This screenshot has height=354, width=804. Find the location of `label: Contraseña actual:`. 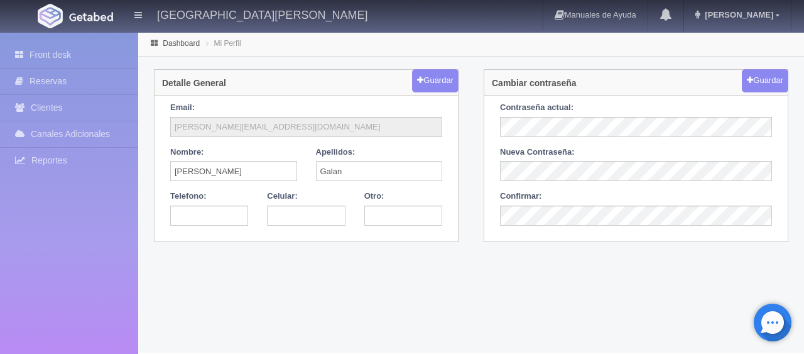

label: Contraseña actual: is located at coordinates (536, 107).